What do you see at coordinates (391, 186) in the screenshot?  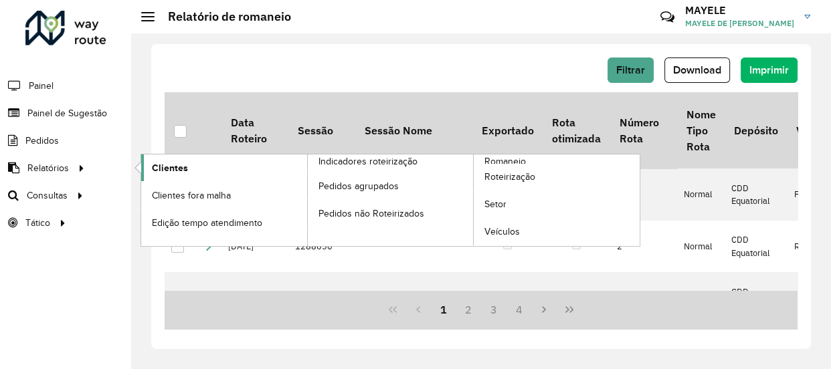 I see `a: Pedidos agrupados` at bounding box center [391, 186].